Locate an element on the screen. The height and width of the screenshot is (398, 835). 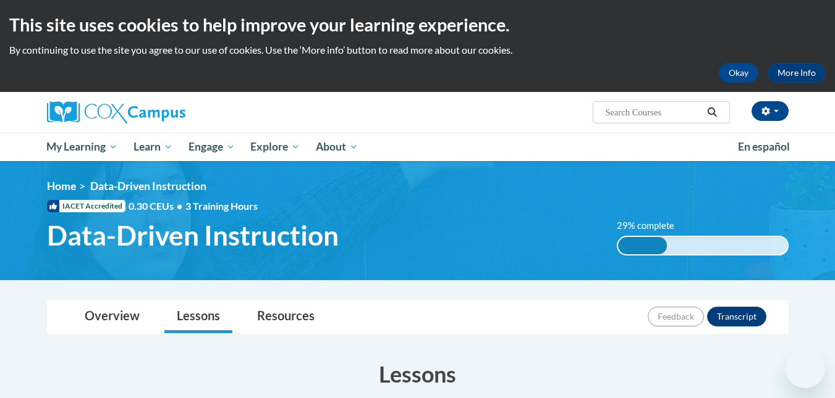
a: Home is located at coordinates (61, 186).